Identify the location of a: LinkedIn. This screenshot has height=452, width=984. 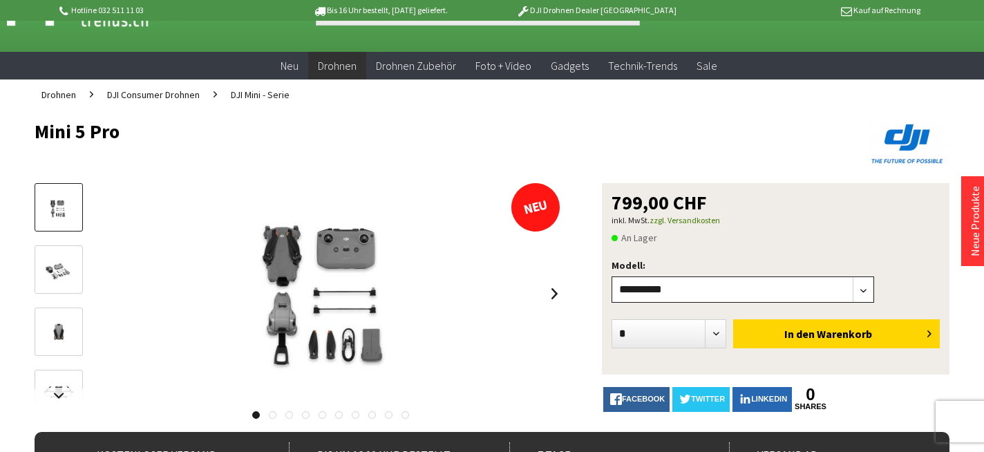
(762, 400).